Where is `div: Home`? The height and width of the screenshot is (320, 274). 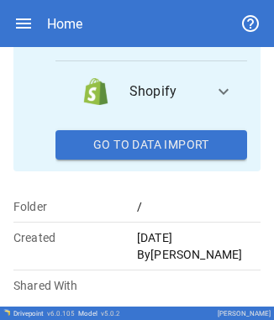
div: Home is located at coordinates (65, 24).